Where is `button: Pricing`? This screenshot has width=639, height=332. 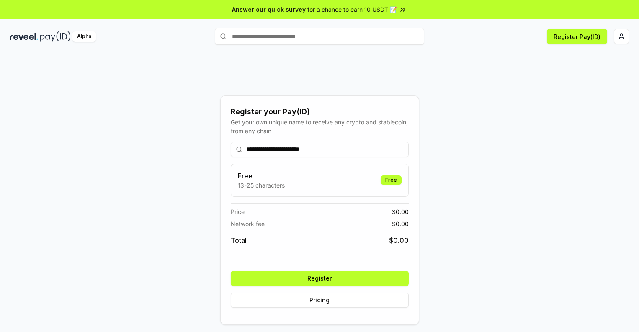 button: Pricing is located at coordinates (320, 300).